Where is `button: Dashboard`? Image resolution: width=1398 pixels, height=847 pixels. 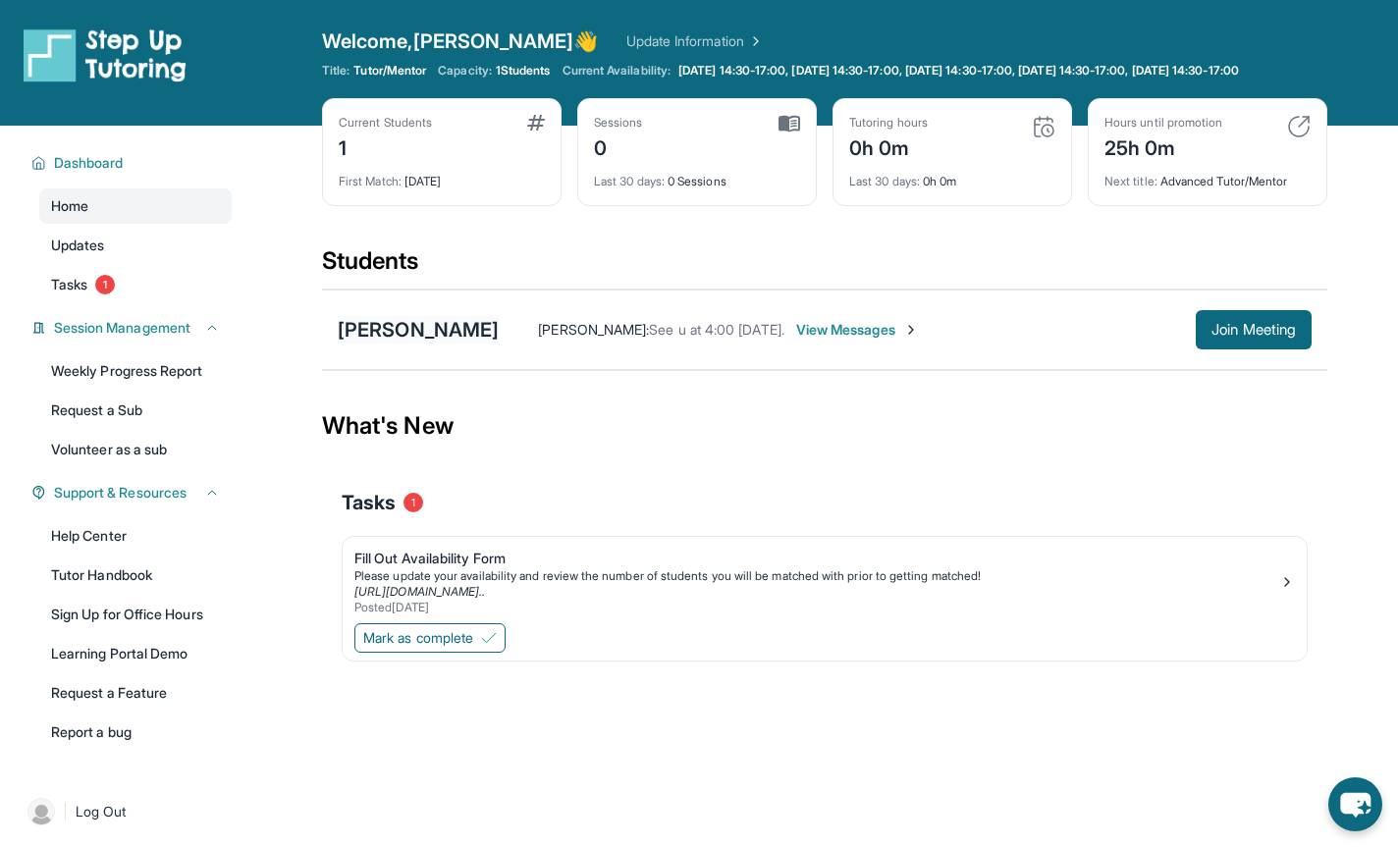
button: Dashboard is located at coordinates (133, 163).